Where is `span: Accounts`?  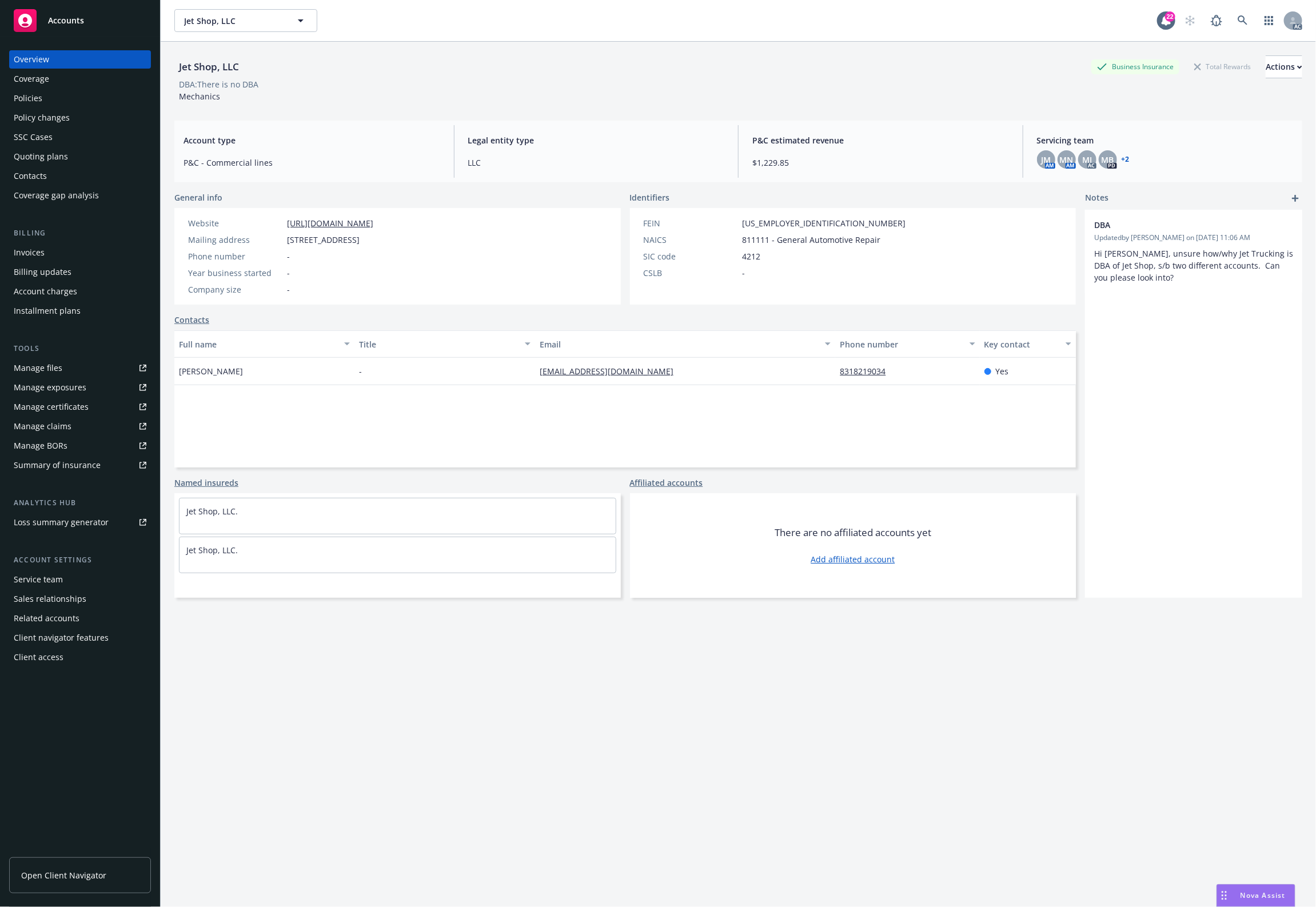 span: Accounts is located at coordinates (66, 20).